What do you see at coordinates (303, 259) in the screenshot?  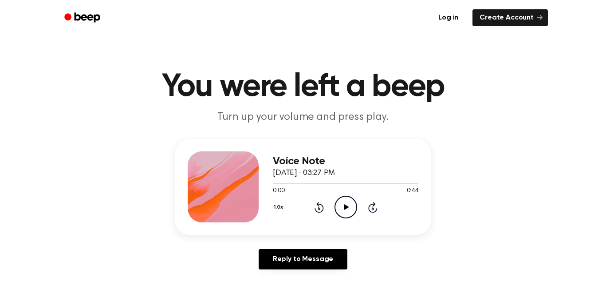 I see `a: Reply to Message` at bounding box center [303, 259].